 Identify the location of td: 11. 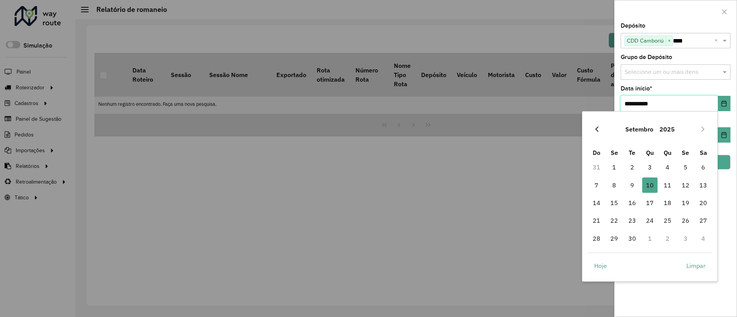
(667, 185).